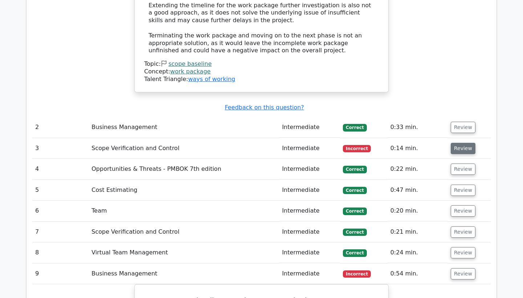 The width and height of the screenshot is (523, 298). I want to click on td: 0:33 min., so click(418, 127).